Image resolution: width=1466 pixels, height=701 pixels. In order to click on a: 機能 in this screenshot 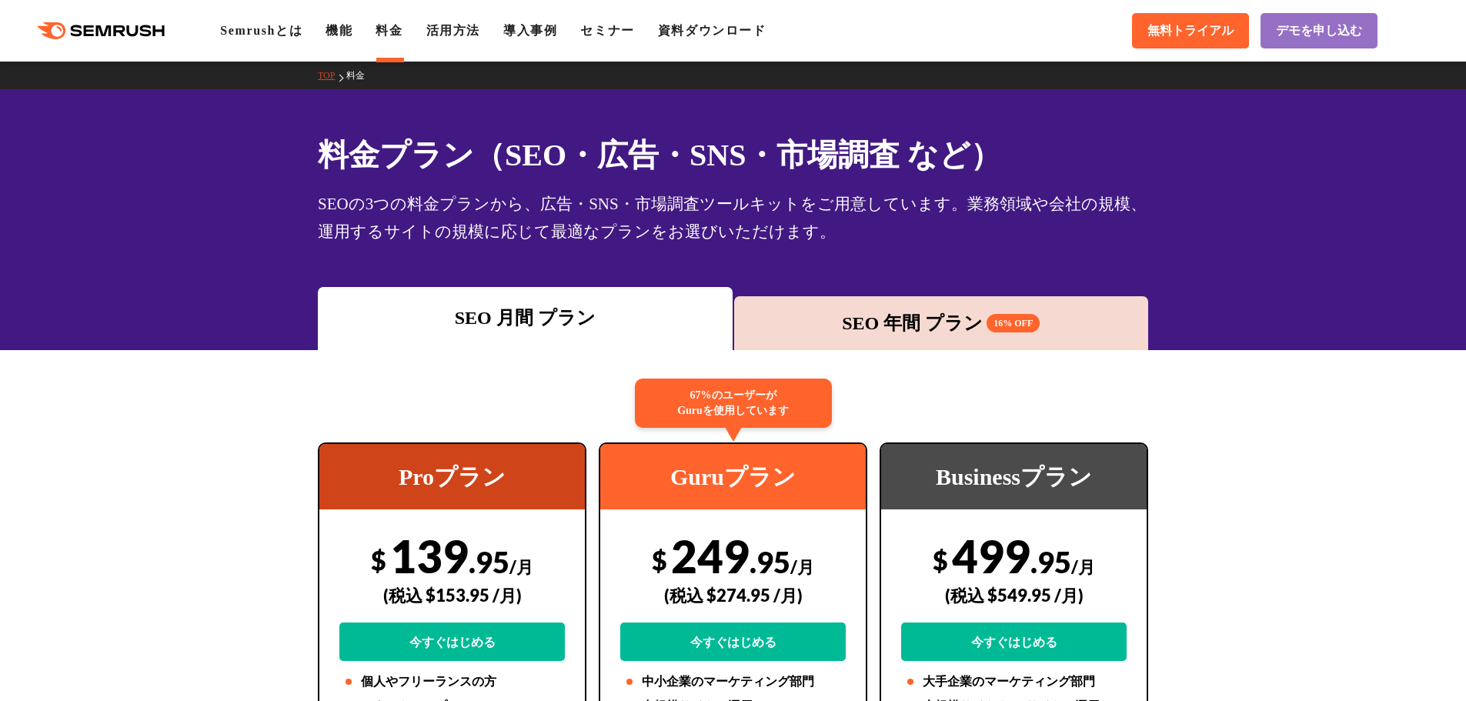, I will do `click(339, 30)`.